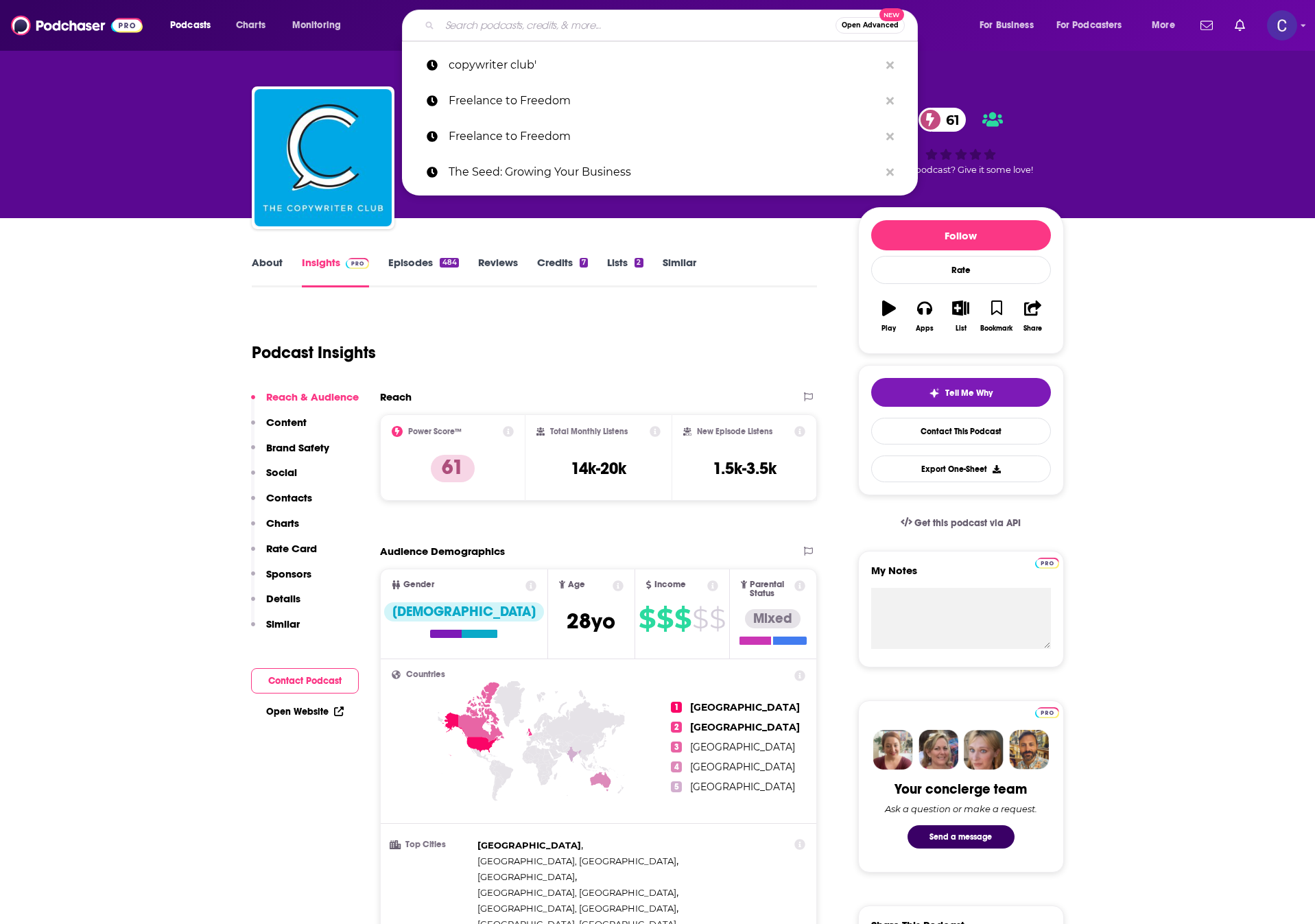 Image resolution: width=1315 pixels, height=924 pixels. What do you see at coordinates (677, 707) in the screenshot?
I see `span: 1` at bounding box center [677, 707].